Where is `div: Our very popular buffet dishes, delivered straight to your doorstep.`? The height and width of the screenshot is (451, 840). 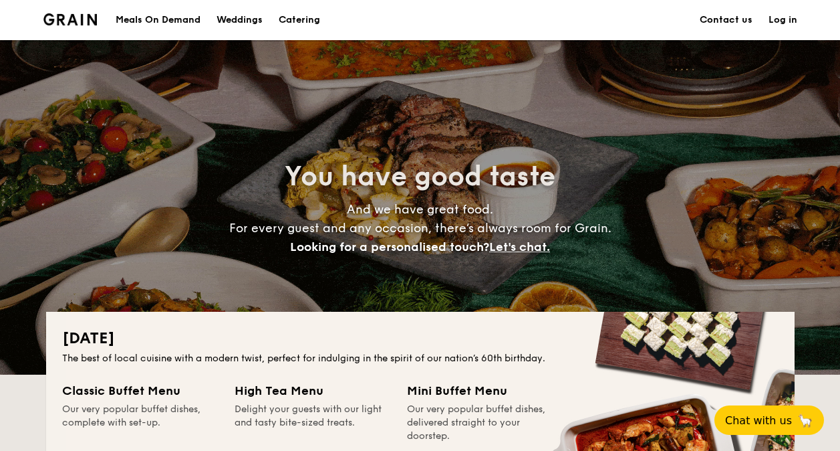
div: Our very popular buffet dishes, delivered straight to your doorstep. is located at coordinates (485, 422).